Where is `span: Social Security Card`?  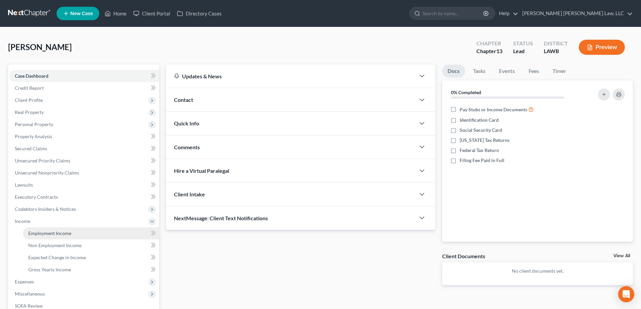 span: Social Security Card is located at coordinates (481, 130).